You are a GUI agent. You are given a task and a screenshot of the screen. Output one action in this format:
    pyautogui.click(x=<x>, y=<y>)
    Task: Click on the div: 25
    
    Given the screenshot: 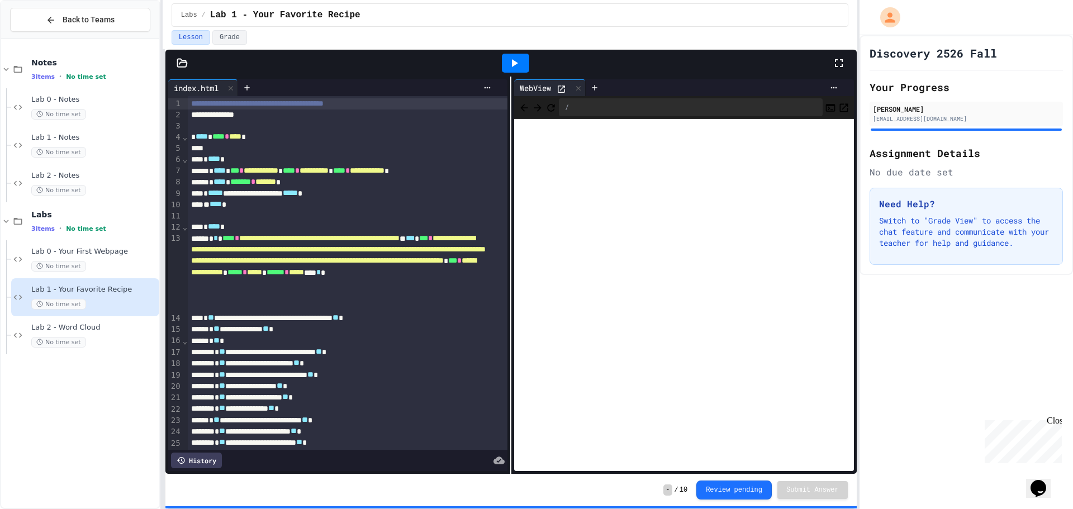 What is the action you would take?
    pyautogui.click(x=175, y=444)
    